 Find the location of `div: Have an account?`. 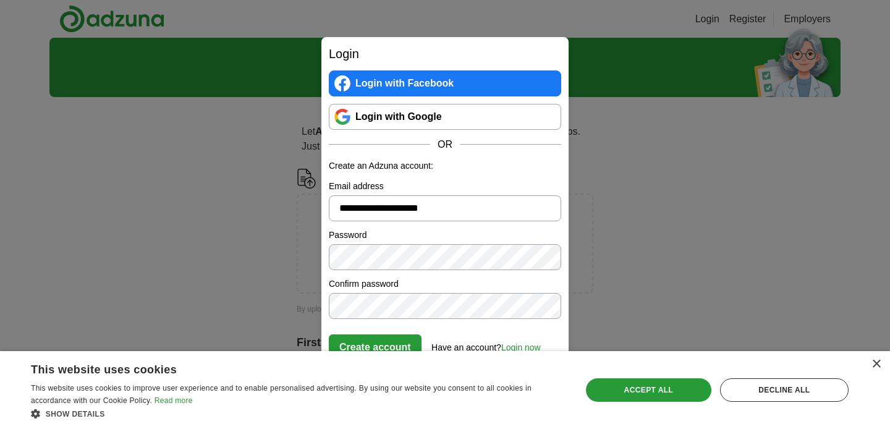

div: Have an account? is located at coordinates (486, 344).